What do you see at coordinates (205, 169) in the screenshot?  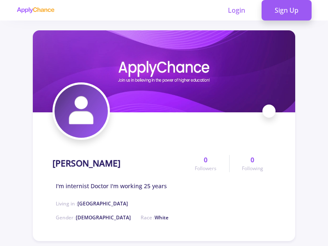 I see `span: Followers` at bounding box center [205, 169].